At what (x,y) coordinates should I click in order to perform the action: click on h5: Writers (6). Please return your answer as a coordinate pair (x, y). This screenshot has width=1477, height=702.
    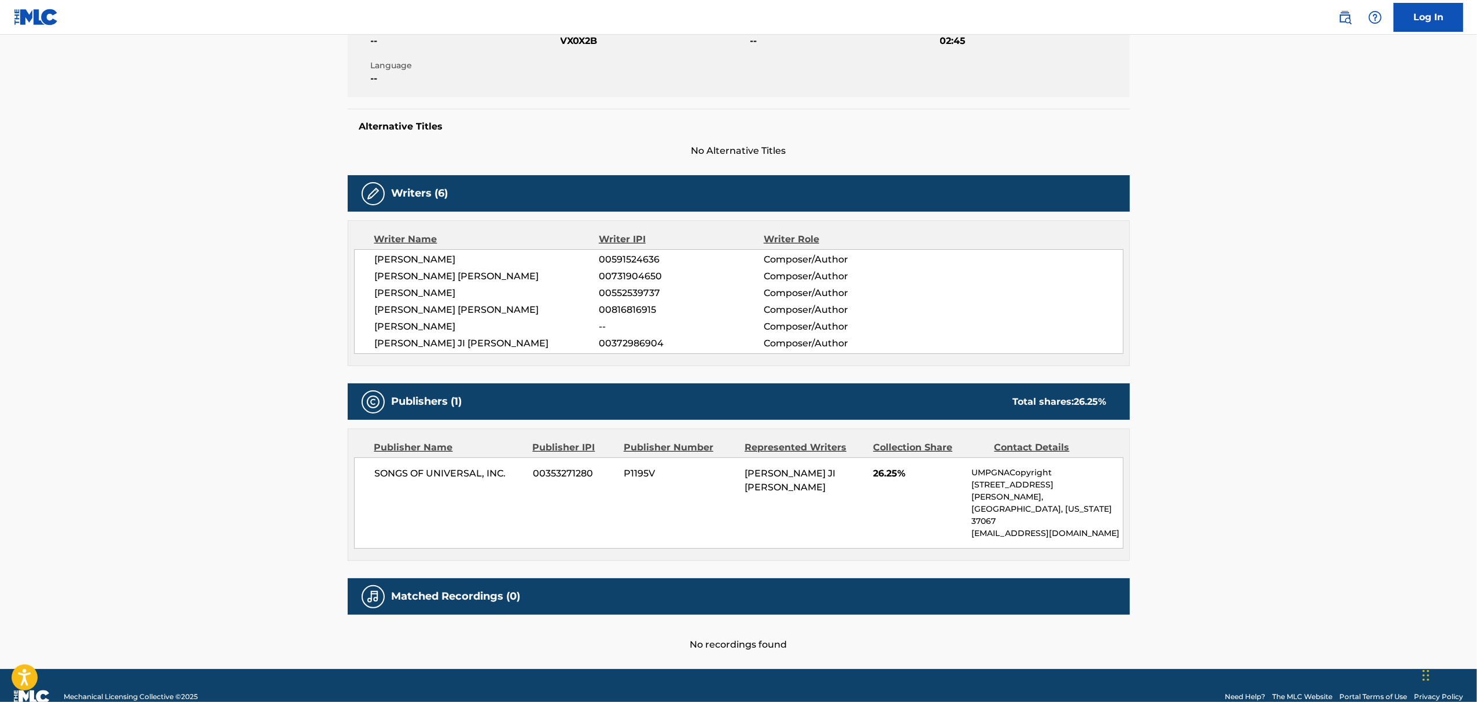
    Looking at the image, I should click on (420, 193).